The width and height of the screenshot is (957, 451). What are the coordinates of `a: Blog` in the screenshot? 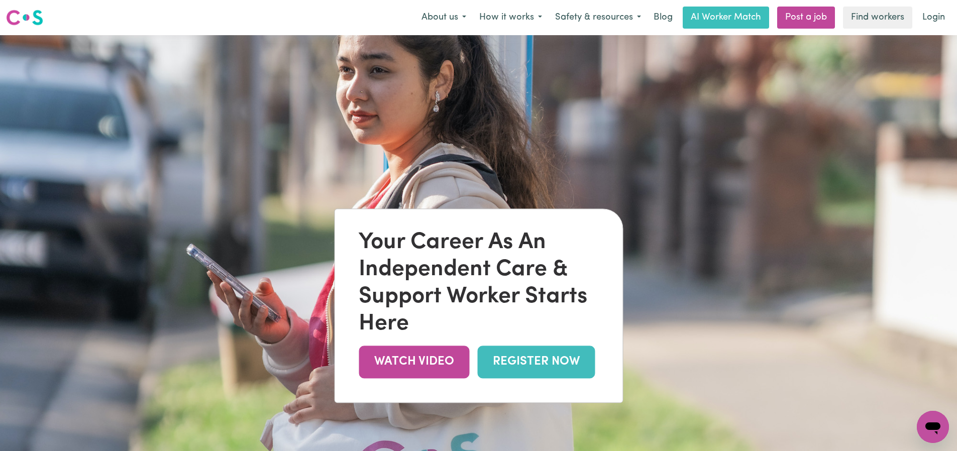 It's located at (663, 18).